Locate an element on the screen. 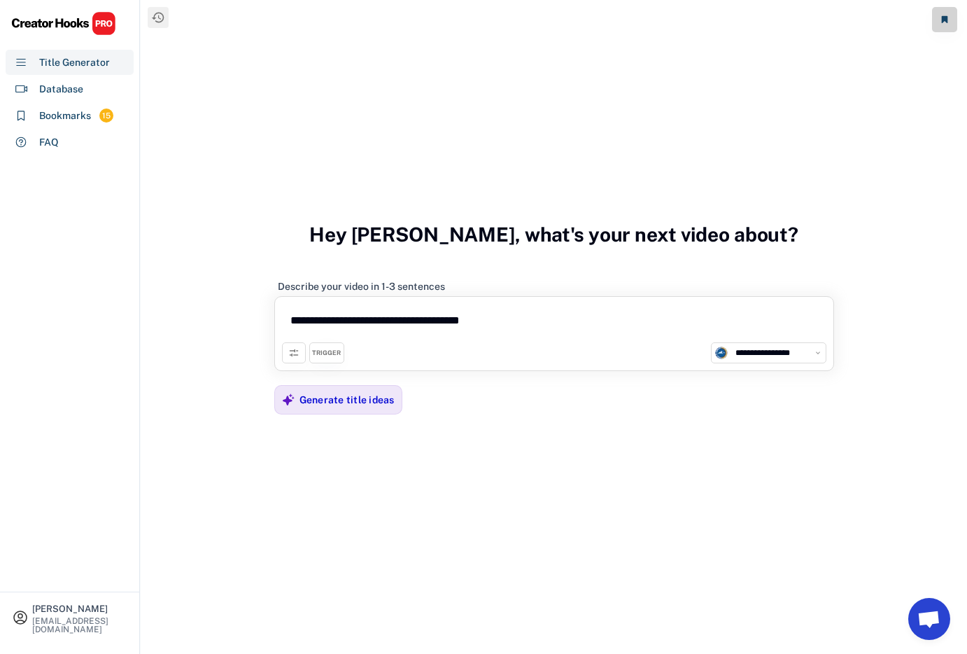 This screenshot has width=967, height=654. div: Title Generator is located at coordinates (74, 62).